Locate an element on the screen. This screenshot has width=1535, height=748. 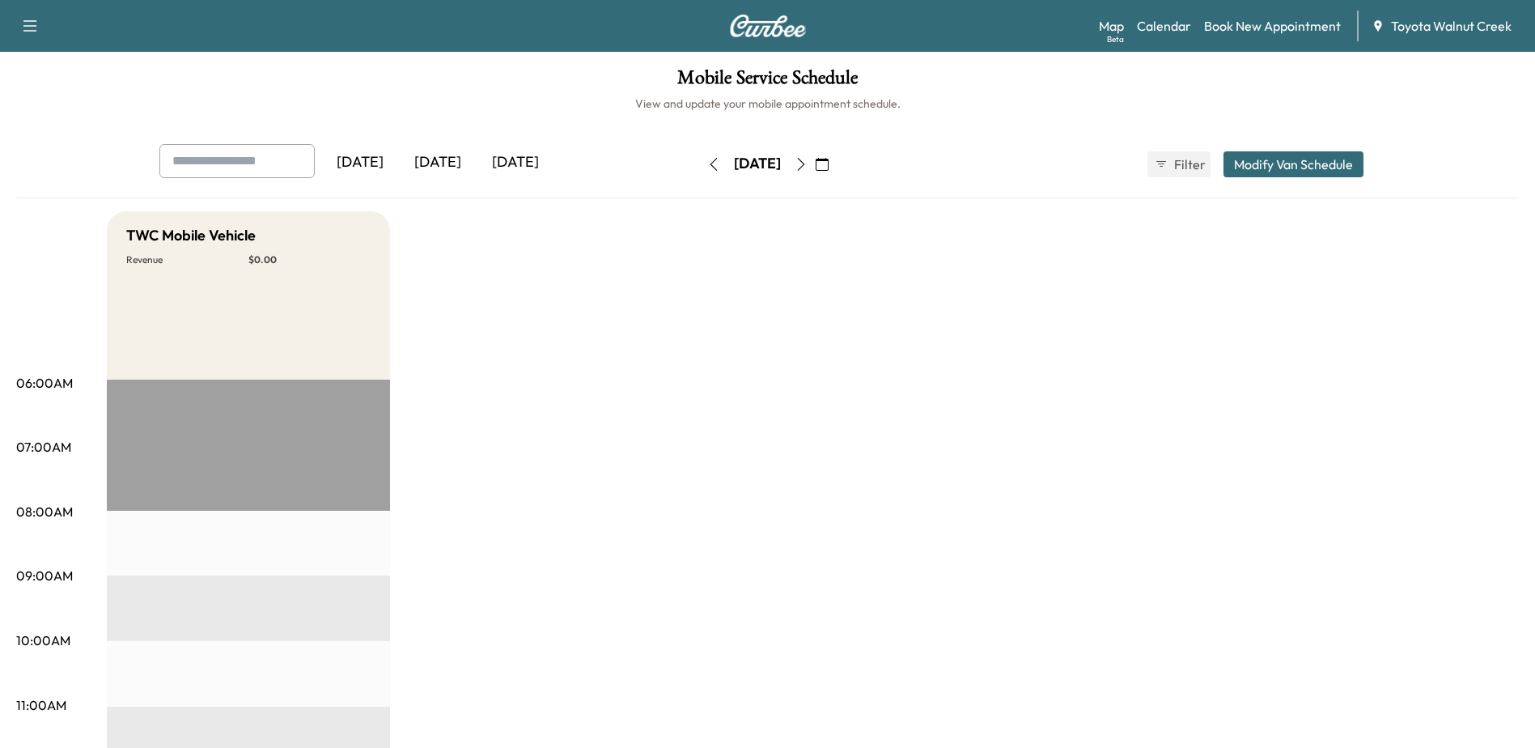
p: 09:00AM is located at coordinates (45, 575).